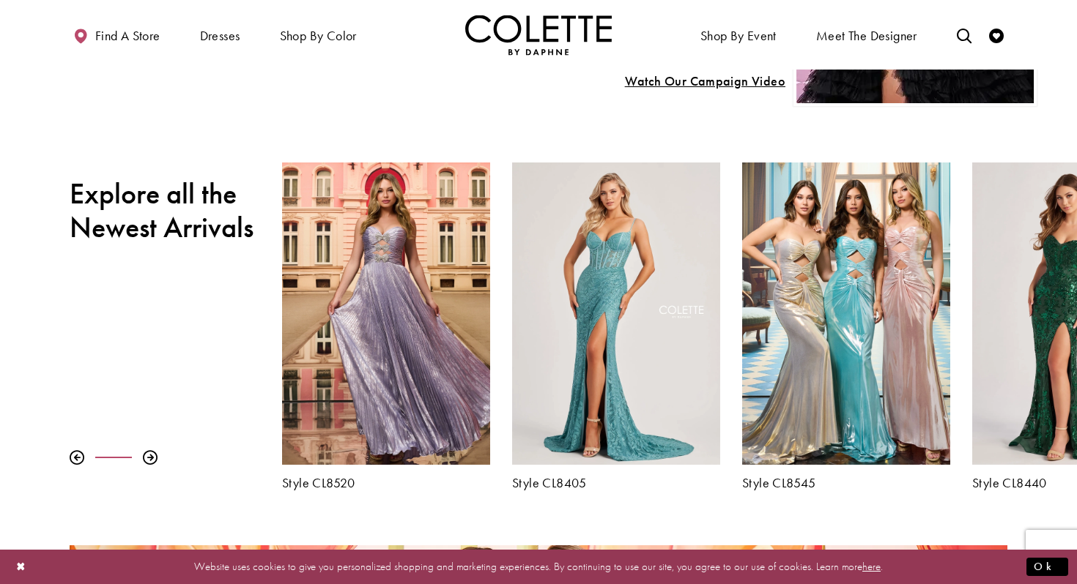  I want to click on h5: Style CL8405, so click(616, 483).